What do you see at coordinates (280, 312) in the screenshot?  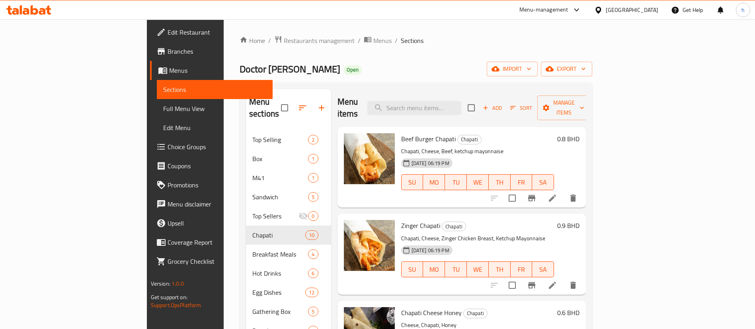 I see `div: Gathering Box` at bounding box center [280, 312].